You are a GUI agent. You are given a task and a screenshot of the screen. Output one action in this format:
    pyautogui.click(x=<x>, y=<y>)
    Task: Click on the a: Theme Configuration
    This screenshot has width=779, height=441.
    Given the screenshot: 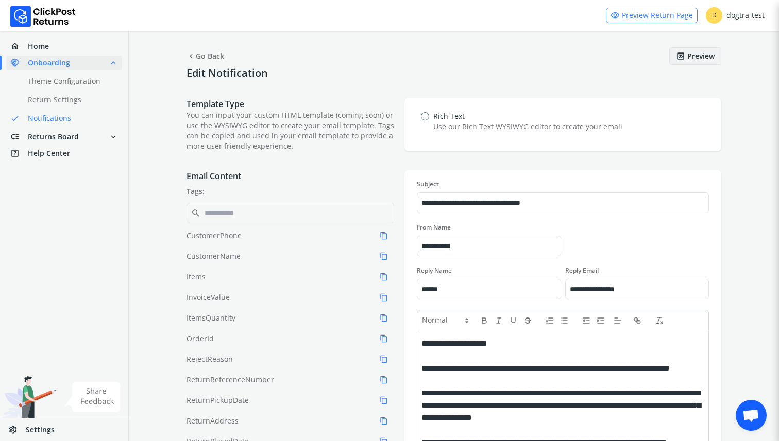 What is the action you would take?
    pyautogui.click(x=70, y=81)
    